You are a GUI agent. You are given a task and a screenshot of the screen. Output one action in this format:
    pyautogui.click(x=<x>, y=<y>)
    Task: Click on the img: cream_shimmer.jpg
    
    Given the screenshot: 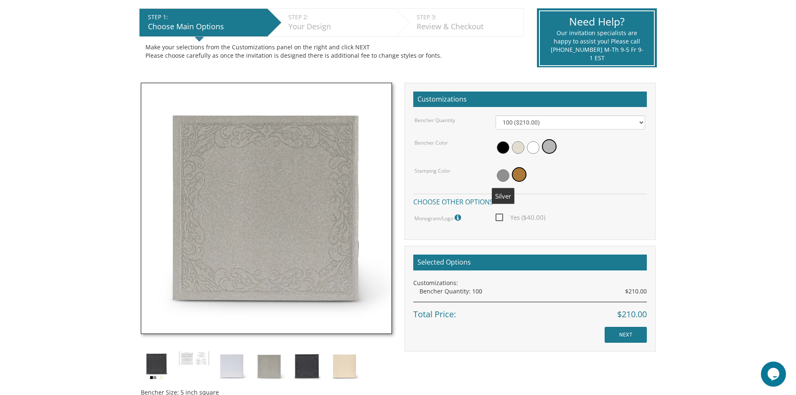 What is the action you would take?
    pyautogui.click(x=344, y=366)
    